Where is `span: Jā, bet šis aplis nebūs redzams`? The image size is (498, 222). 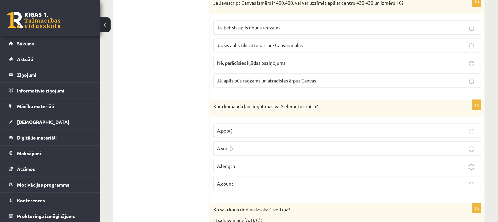 span: Jā, bet šis aplis nebūs redzams is located at coordinates (249, 27).